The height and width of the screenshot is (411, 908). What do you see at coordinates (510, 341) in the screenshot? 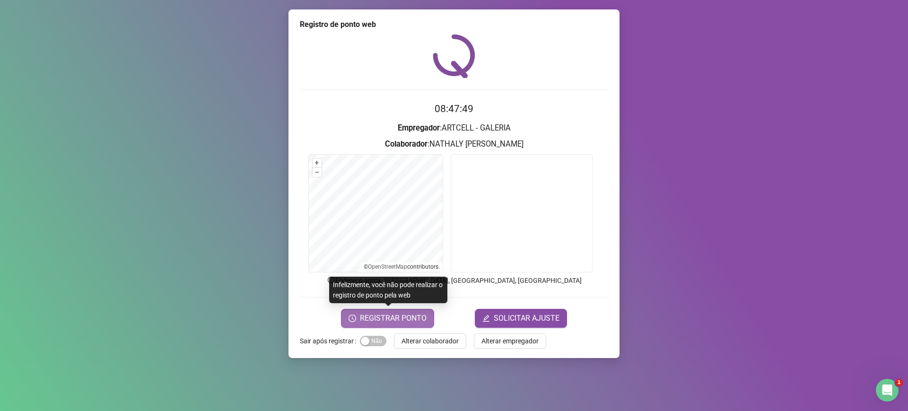
I see `button: Alterar empregador` at bounding box center [510, 341].